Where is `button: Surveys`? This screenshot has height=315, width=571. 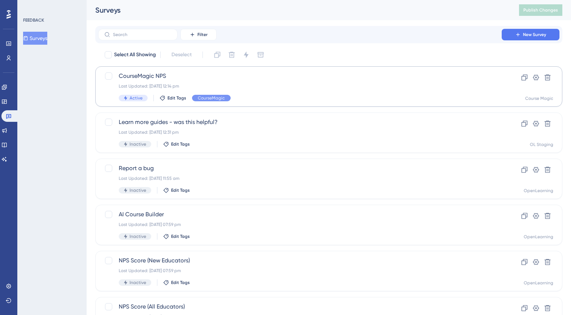 button: Surveys is located at coordinates (35, 38).